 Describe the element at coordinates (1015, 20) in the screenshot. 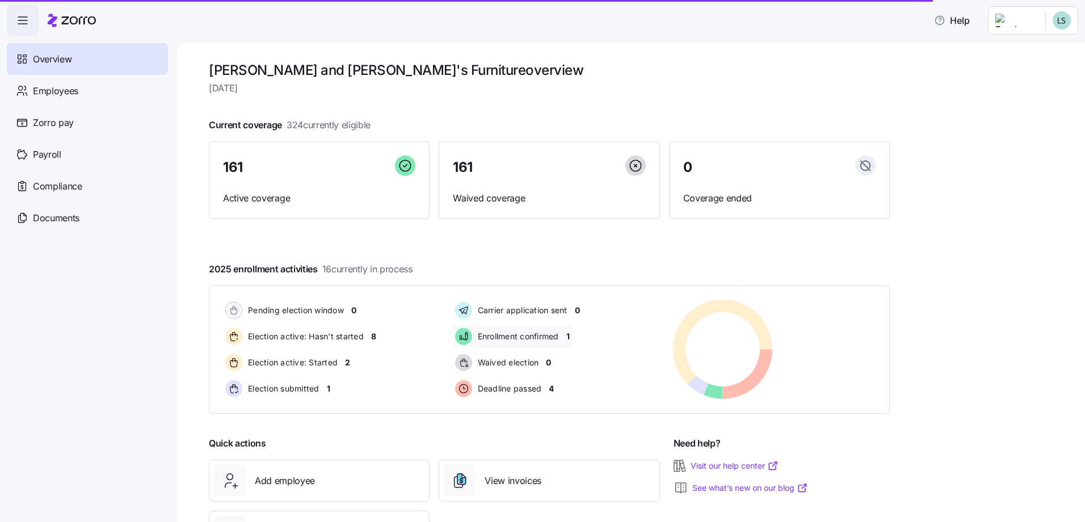

I see `img: Employer logo` at that location.